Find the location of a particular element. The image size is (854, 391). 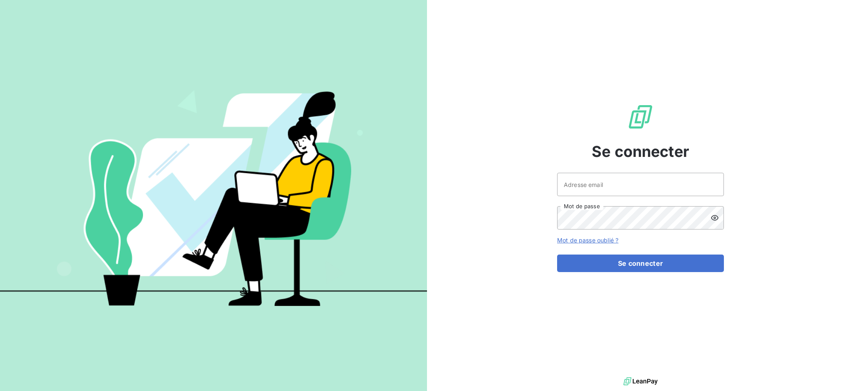

a: Mot de passe oublié ? is located at coordinates (588, 240).